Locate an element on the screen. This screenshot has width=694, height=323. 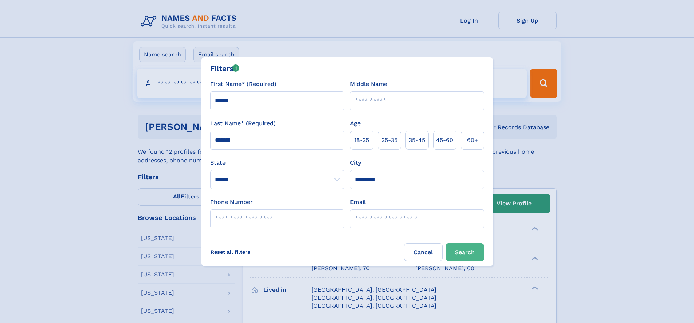
span: 45‑60 is located at coordinates (444, 140).